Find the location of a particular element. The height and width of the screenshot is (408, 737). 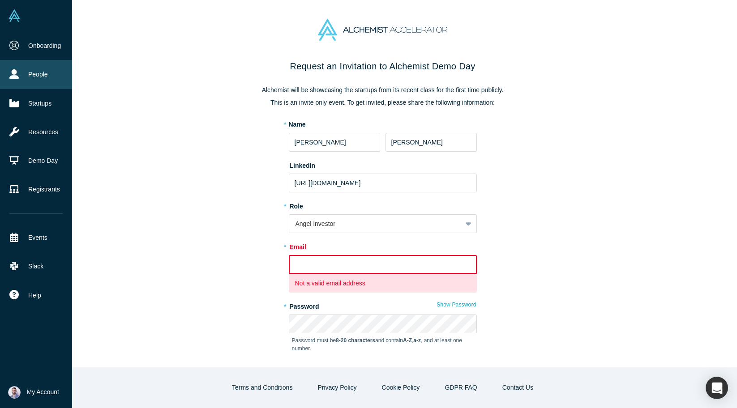

label: Email is located at coordinates (383, 246).